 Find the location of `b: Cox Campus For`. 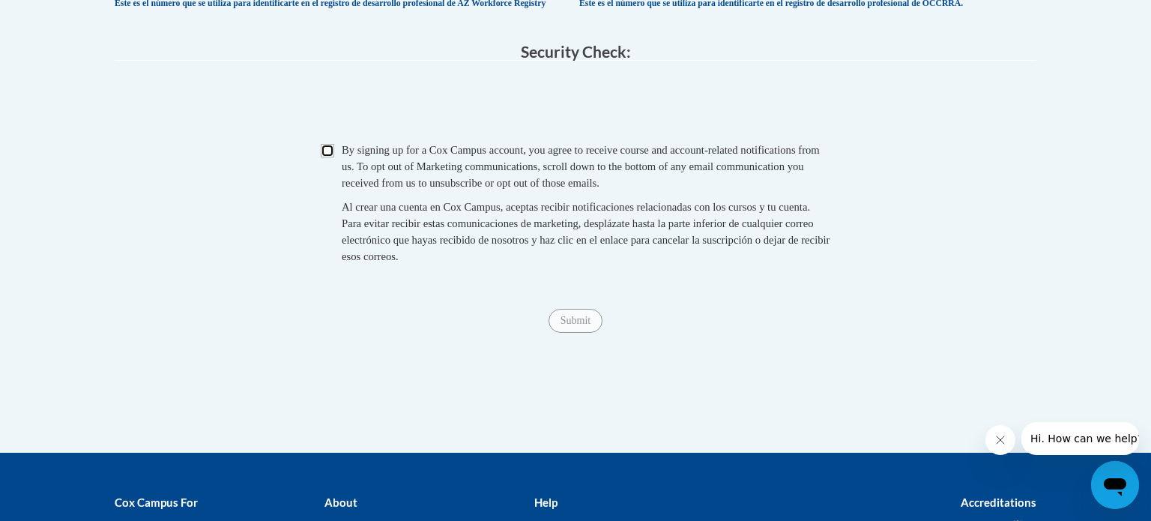

b: Cox Campus For is located at coordinates (156, 502).